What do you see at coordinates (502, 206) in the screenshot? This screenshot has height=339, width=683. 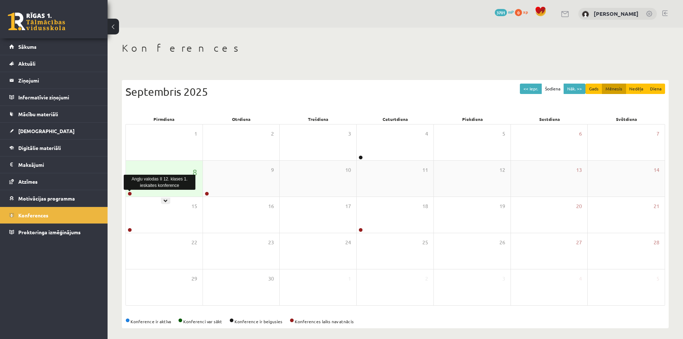 I see `span: 19` at bounding box center [502, 206].